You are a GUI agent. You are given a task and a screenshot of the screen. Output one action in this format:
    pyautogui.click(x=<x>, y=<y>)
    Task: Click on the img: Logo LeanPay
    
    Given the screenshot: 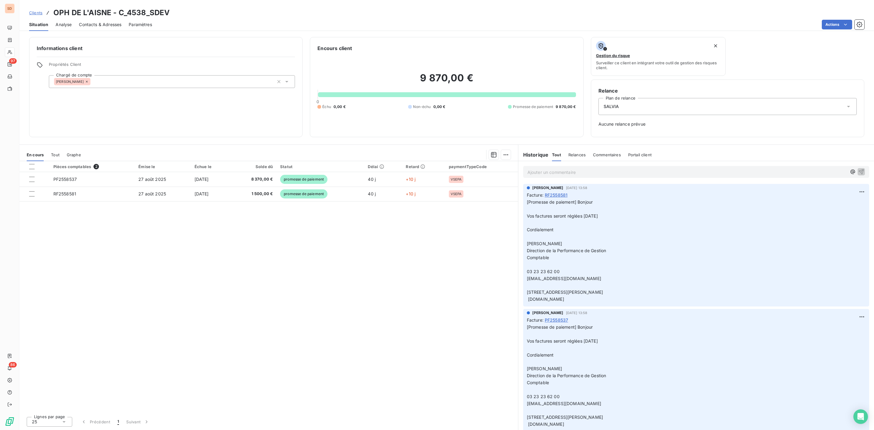 What is the action you would take?
    pyautogui.click(x=10, y=422)
    